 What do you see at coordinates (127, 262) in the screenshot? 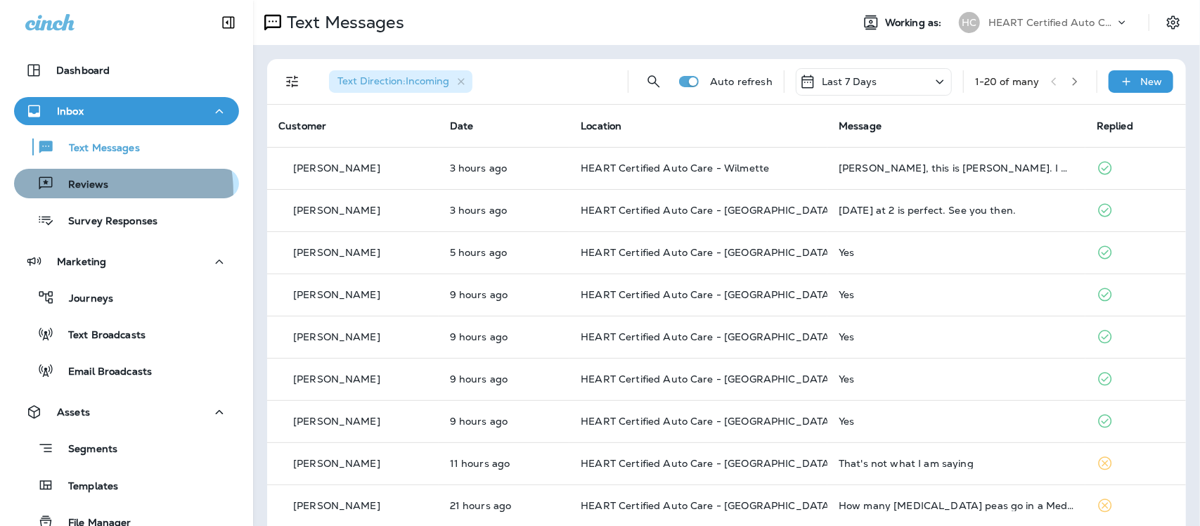
I see `button: Marketing` at bounding box center [127, 262].